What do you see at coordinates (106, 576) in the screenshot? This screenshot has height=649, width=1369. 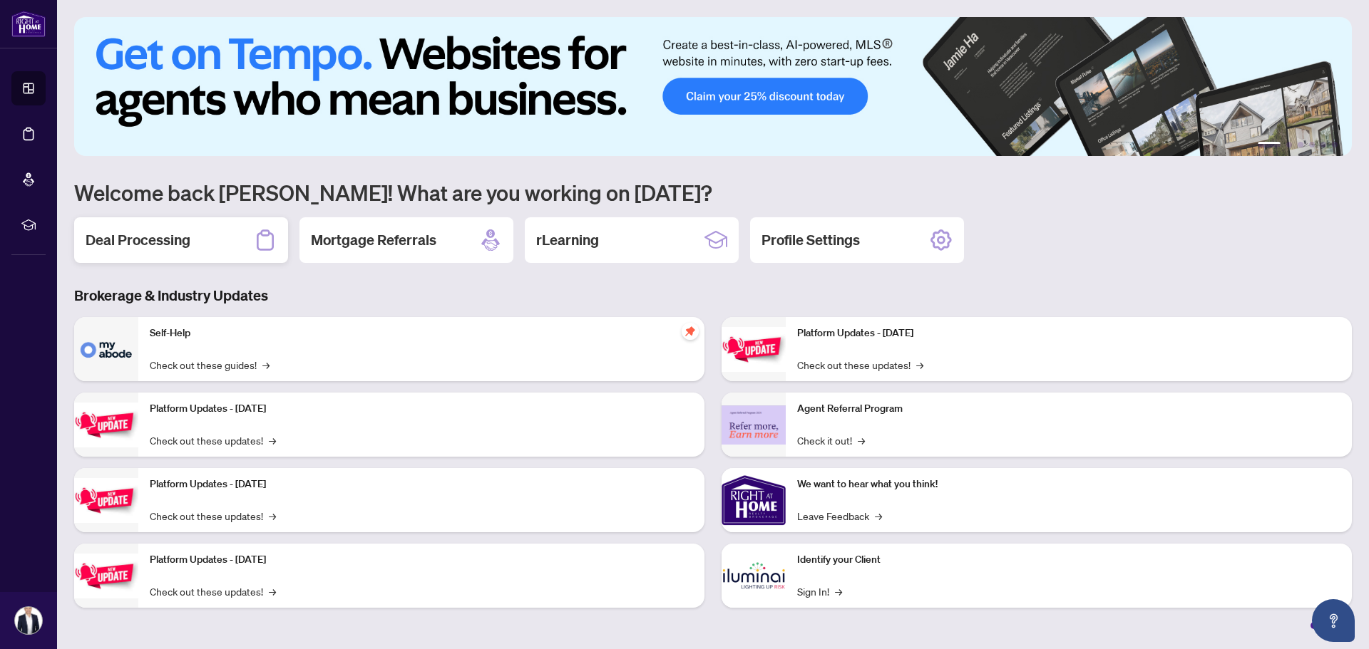 I see `img: Platform Updates - July 8, 2025` at bounding box center [106, 576].